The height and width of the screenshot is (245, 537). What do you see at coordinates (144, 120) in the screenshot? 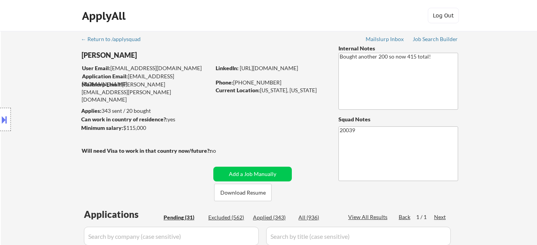
I see `div: yes` at bounding box center [144, 120].